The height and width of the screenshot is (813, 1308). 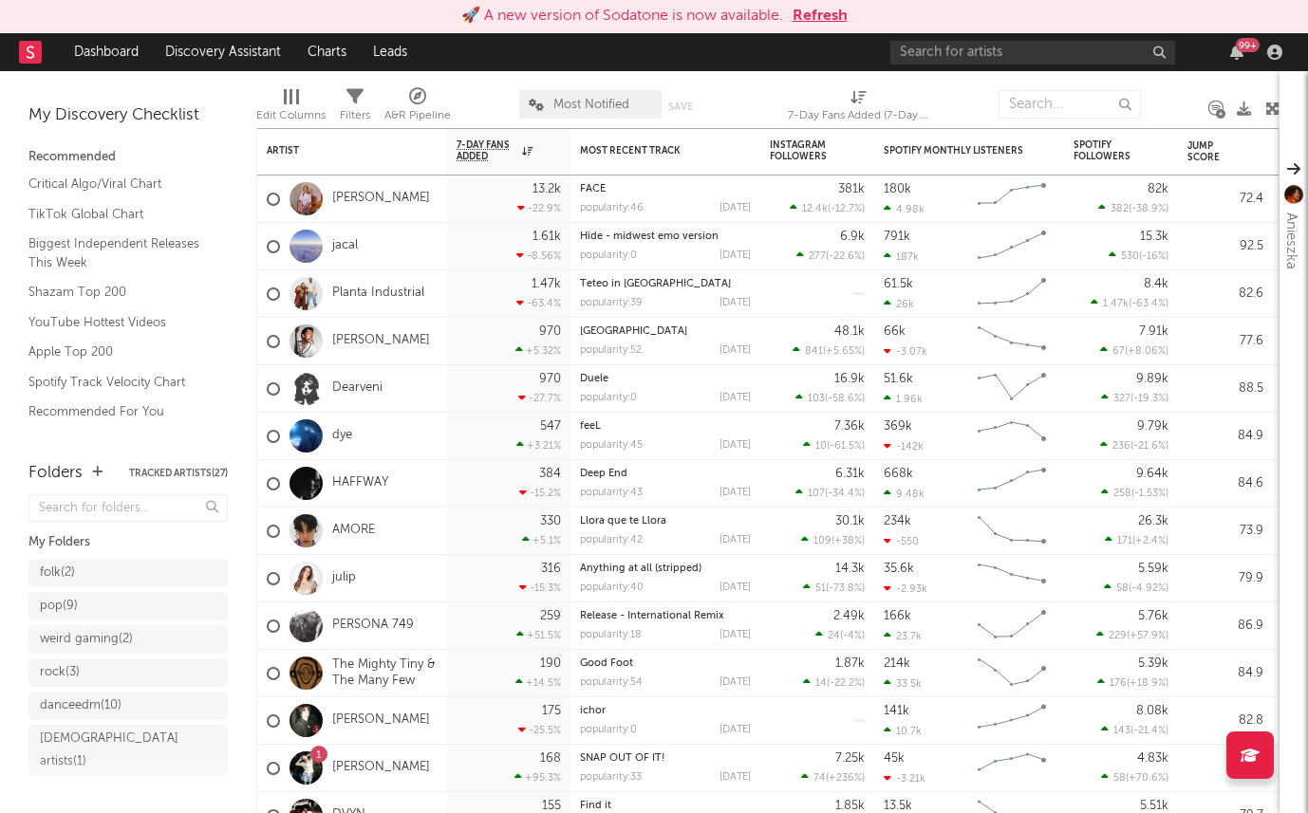 What do you see at coordinates (1121, 446) in the screenshot?
I see `span: 236` at bounding box center [1121, 446].